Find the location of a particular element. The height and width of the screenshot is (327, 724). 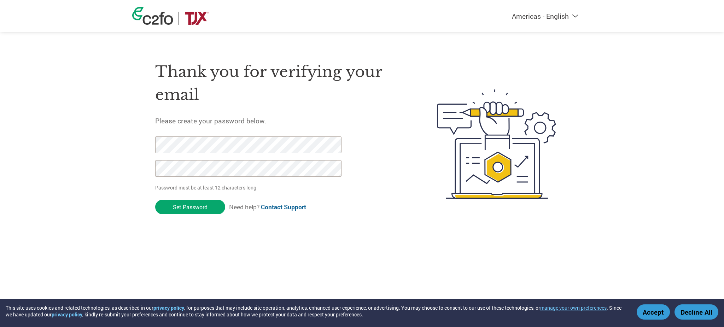

img: c2fo logo is located at coordinates (153, 16).